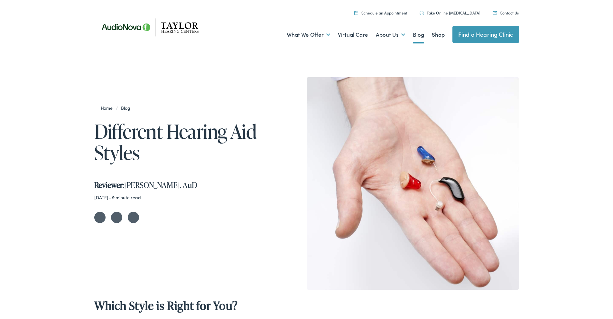 This screenshot has width=613, height=319. I want to click on div: – 9 minute read, so click(192, 197).